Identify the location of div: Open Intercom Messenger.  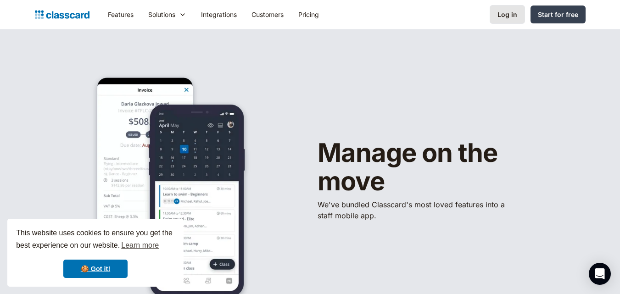
(600, 274).